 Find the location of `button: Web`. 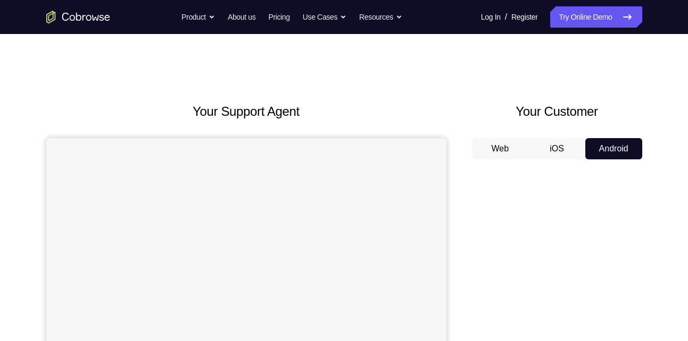

button: Web is located at coordinates (500, 149).